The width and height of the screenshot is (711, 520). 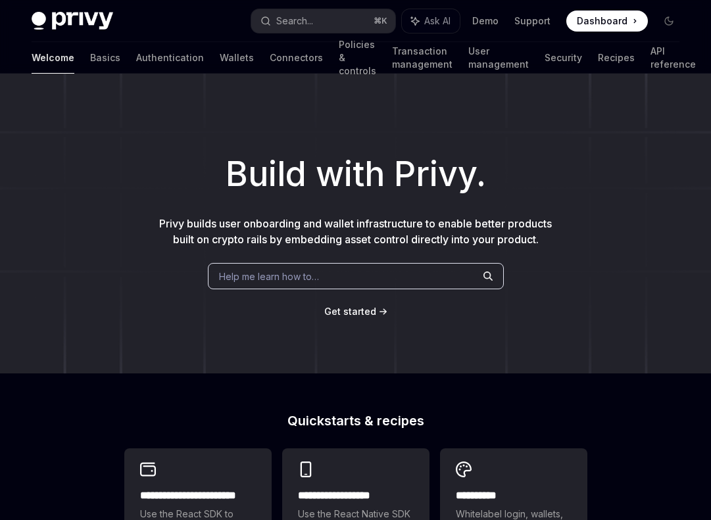 I want to click on a: Dashboard, so click(x=607, y=21).